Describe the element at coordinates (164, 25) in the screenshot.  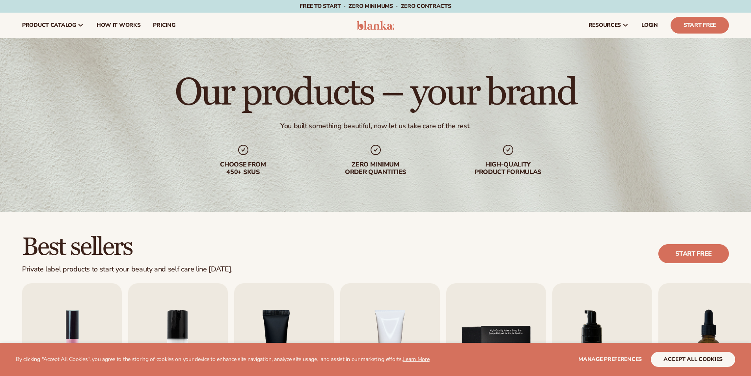
I see `span: pricing` at that location.